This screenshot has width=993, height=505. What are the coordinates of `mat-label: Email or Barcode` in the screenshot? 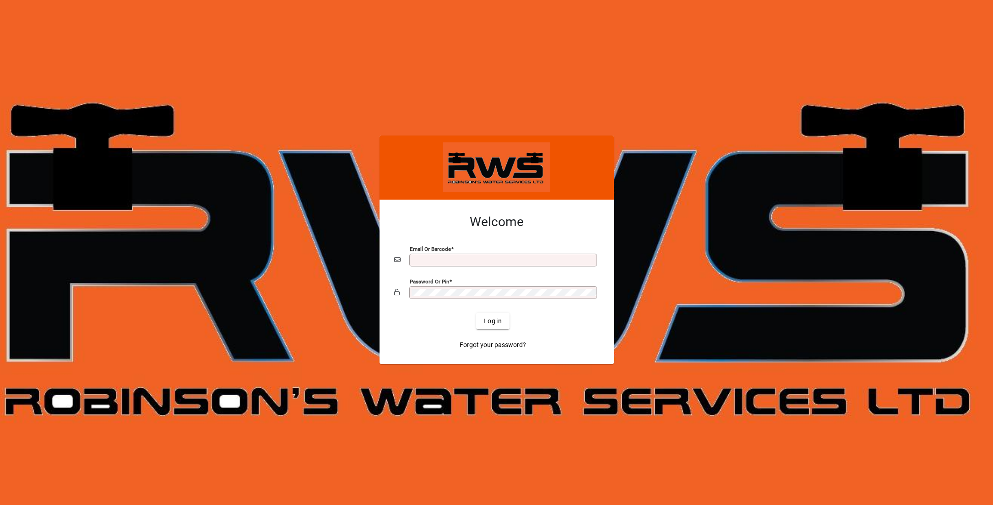 It's located at (430, 249).